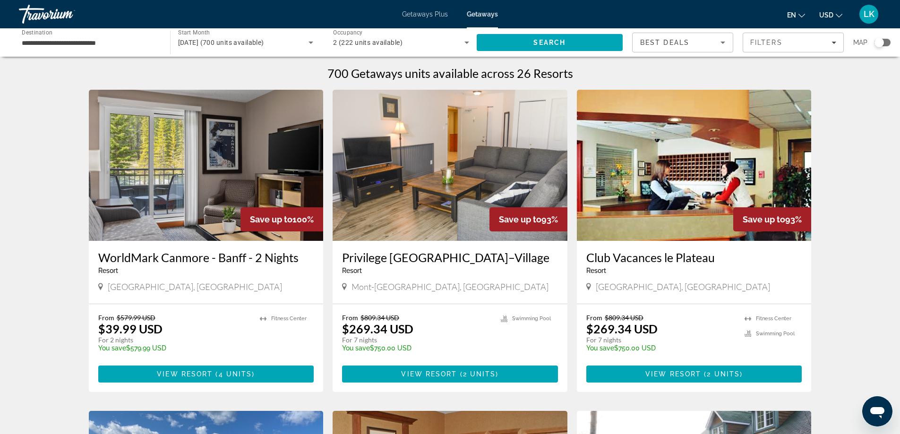  Describe the element at coordinates (348, 33) in the screenshot. I see `span: Occupancy` at that location.